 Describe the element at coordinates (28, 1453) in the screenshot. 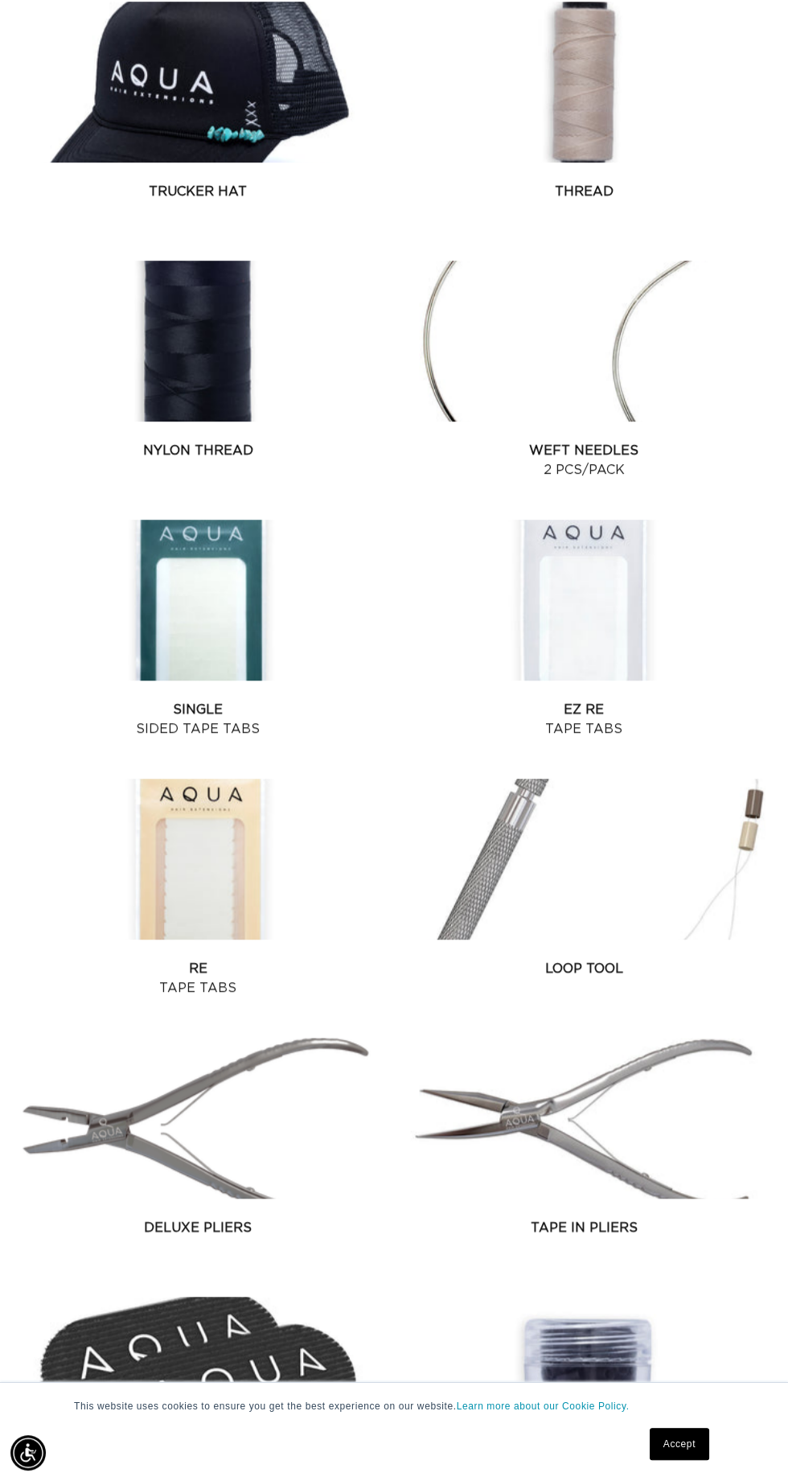

I see `div: Accessibility Menu` at that location.